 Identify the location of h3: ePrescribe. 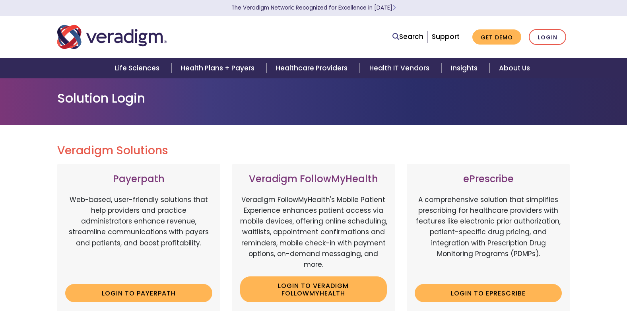
(489, 179).